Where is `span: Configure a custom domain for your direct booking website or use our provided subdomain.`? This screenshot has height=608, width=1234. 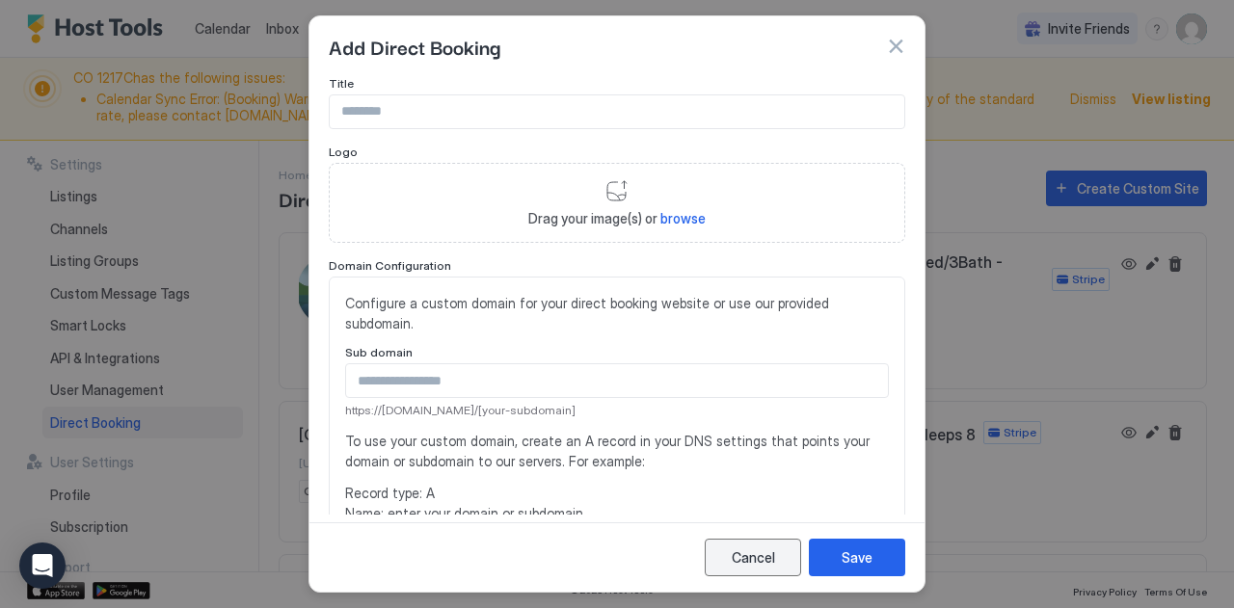 span: Configure a custom domain for your direct booking website or use our provided subdomain. is located at coordinates (617, 313).